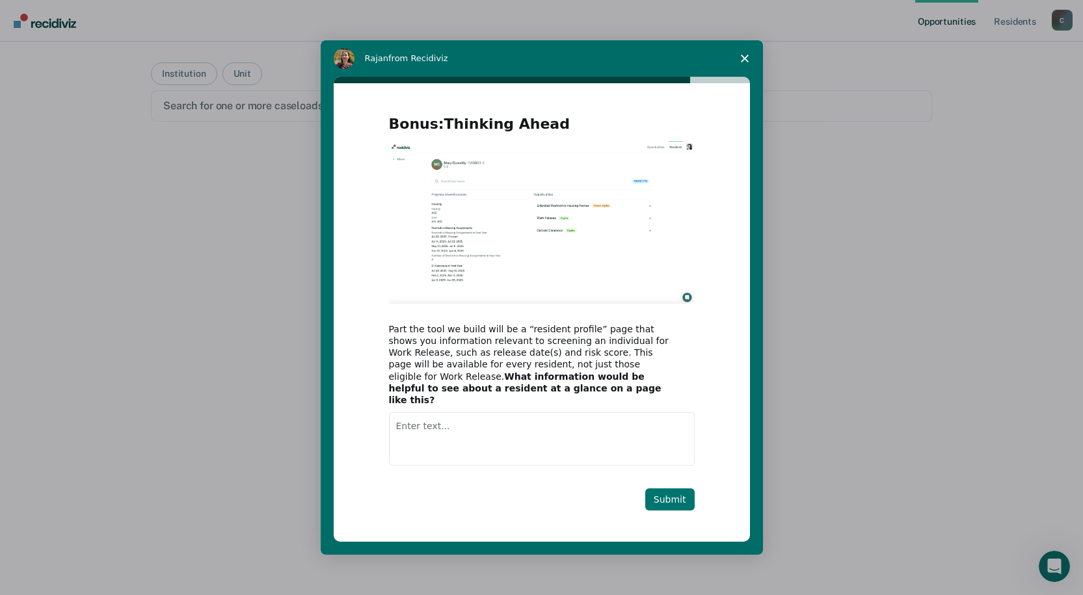  Describe the element at coordinates (525, 388) in the screenshot. I see `b: What information would be helpful to see about a resident at a glance on a page like this?` at that location.